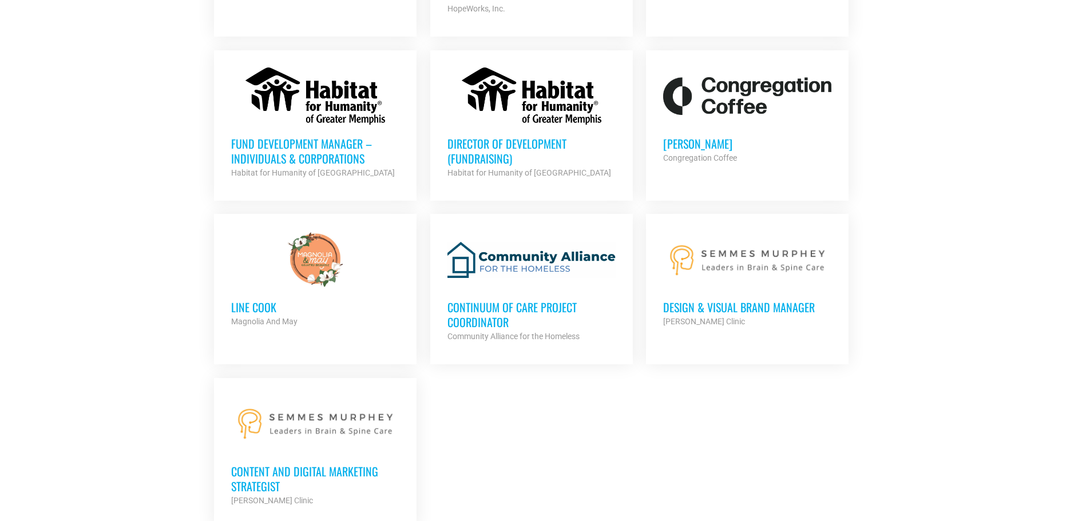  I want to click on h3: Continuum of Care Project Coordinator, so click(532, 315).